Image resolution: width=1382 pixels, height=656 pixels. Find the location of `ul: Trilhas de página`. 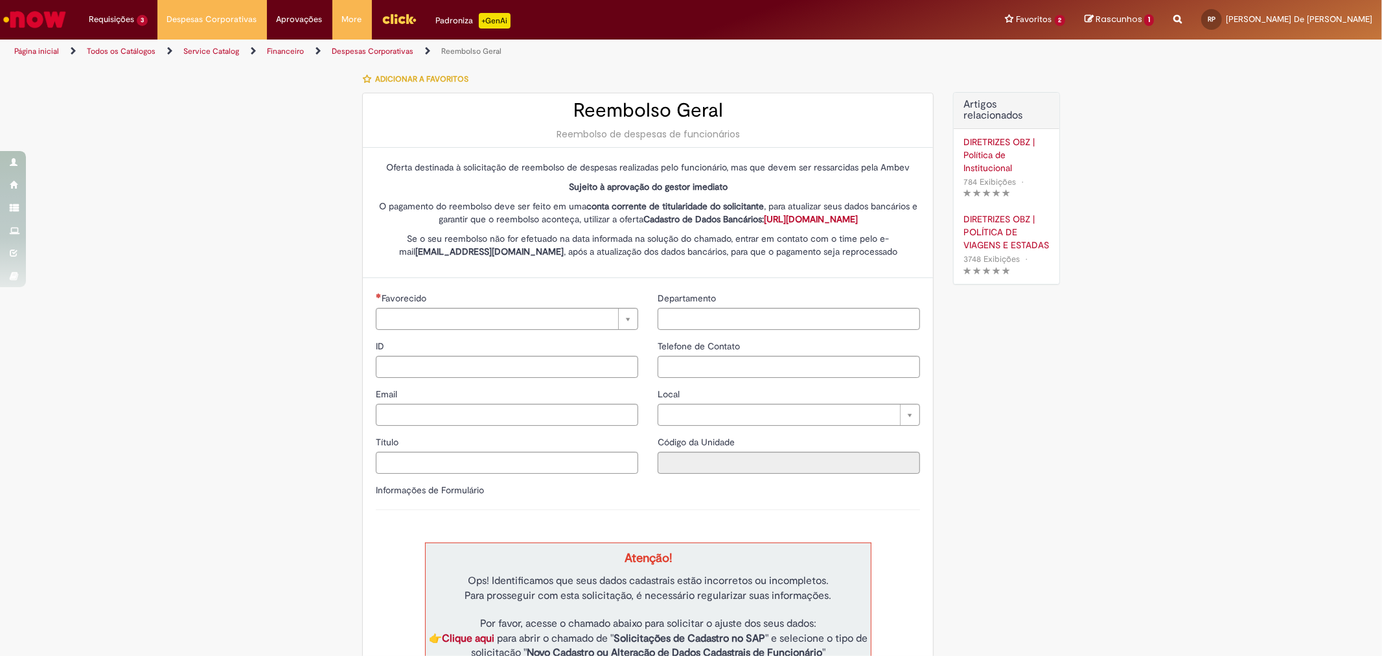

ul: Trilhas de página is located at coordinates (461, 51).